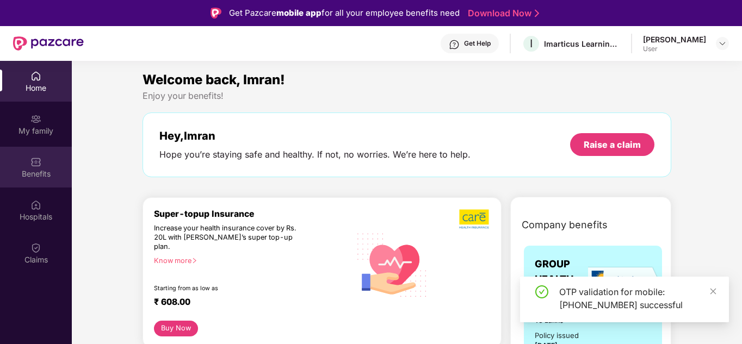 The image size is (742, 344). What do you see at coordinates (216, 13) in the screenshot?
I see `img: Logo` at bounding box center [216, 13].